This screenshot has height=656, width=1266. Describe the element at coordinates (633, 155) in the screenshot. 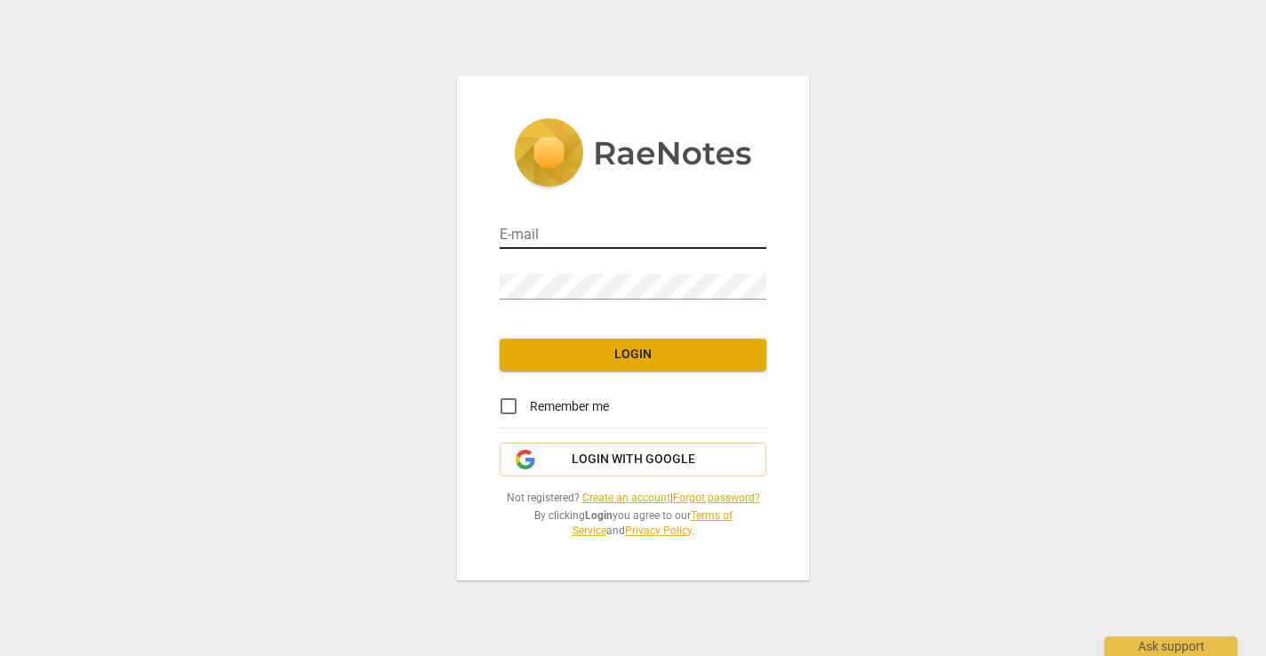

I see `img: 5ac2273c67554f335776073100b6d88f.svg` at that location.